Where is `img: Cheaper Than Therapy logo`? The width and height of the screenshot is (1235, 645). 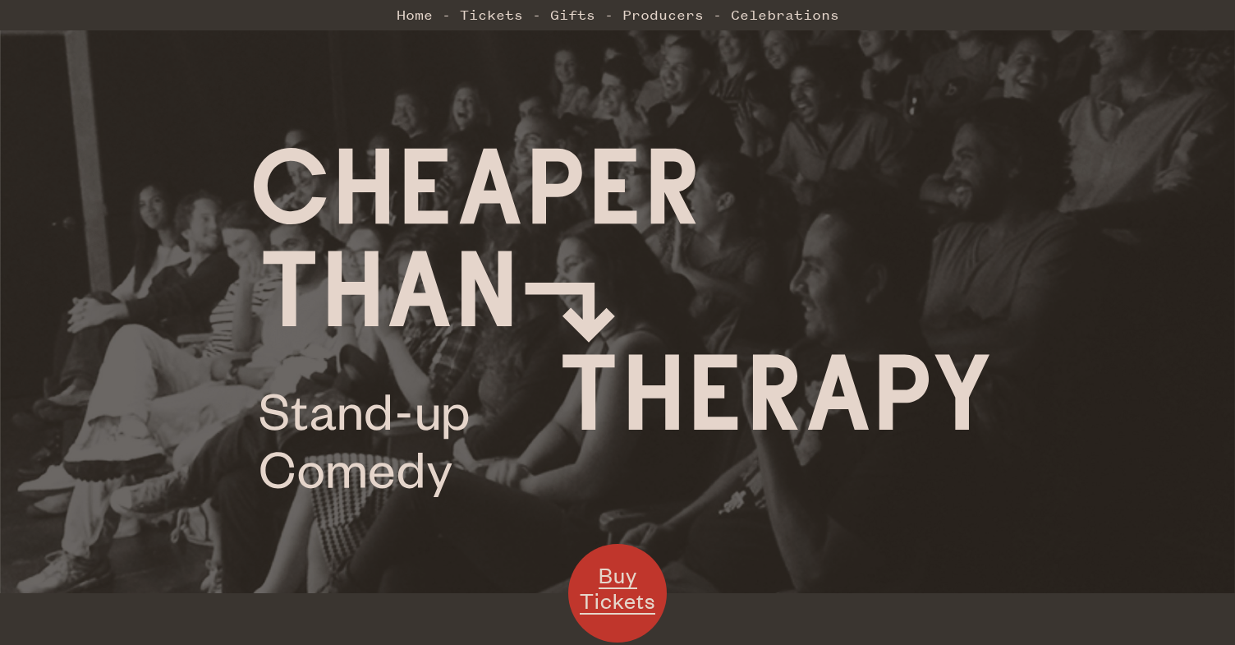 img: Cheaper Than Therapy logo is located at coordinates (622, 322).